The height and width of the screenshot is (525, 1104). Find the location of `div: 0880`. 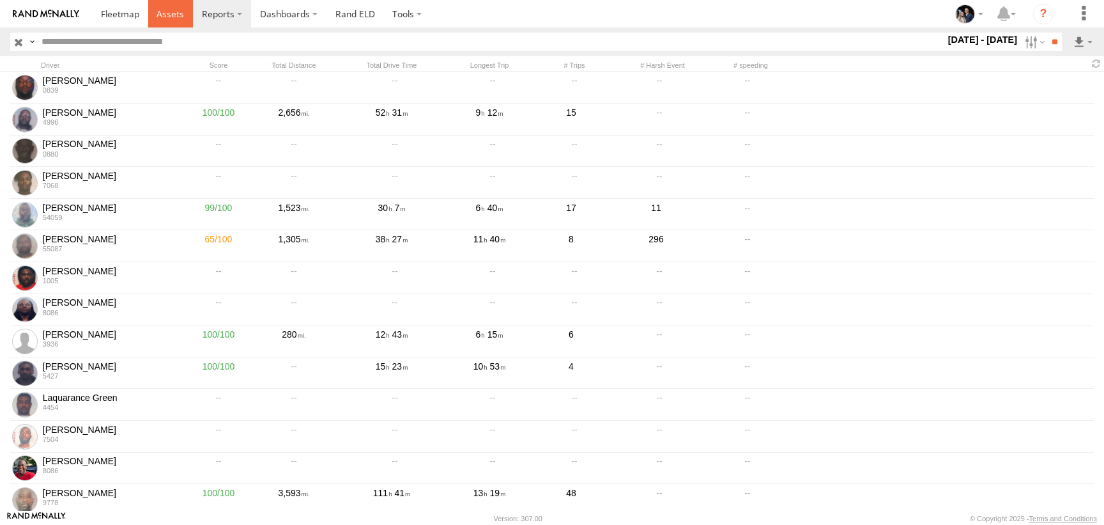

div: 0880 is located at coordinates (111, 154).